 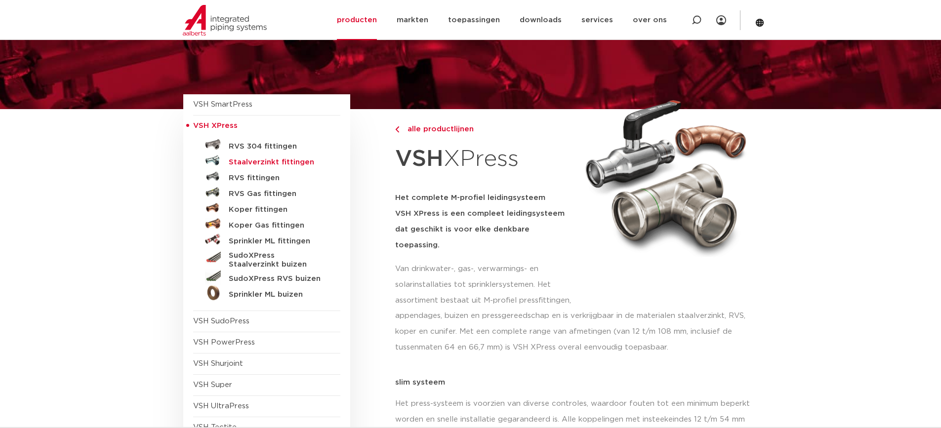 I want to click on a: VSH SudoPress, so click(x=221, y=321).